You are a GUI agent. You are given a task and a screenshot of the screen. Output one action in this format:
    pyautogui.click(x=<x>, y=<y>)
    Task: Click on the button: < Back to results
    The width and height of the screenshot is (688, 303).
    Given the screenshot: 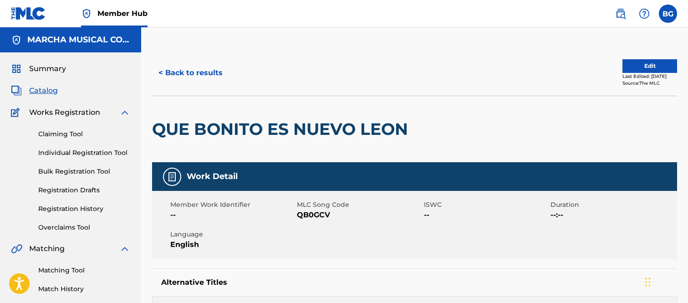 What is the action you would take?
    pyautogui.click(x=190, y=73)
    